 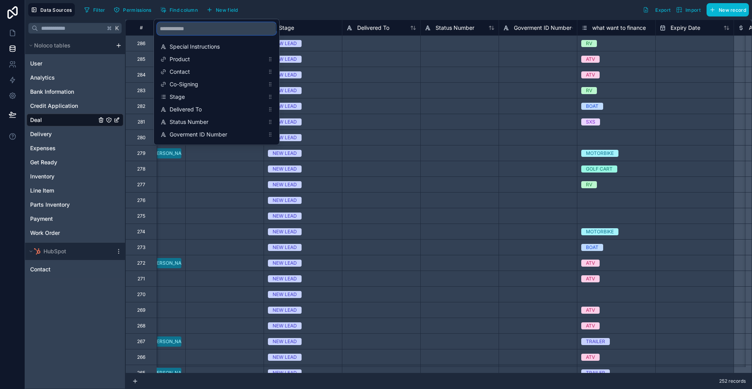 What do you see at coordinates (141, 326) in the screenshot?
I see `div: 268` at bounding box center [141, 326].